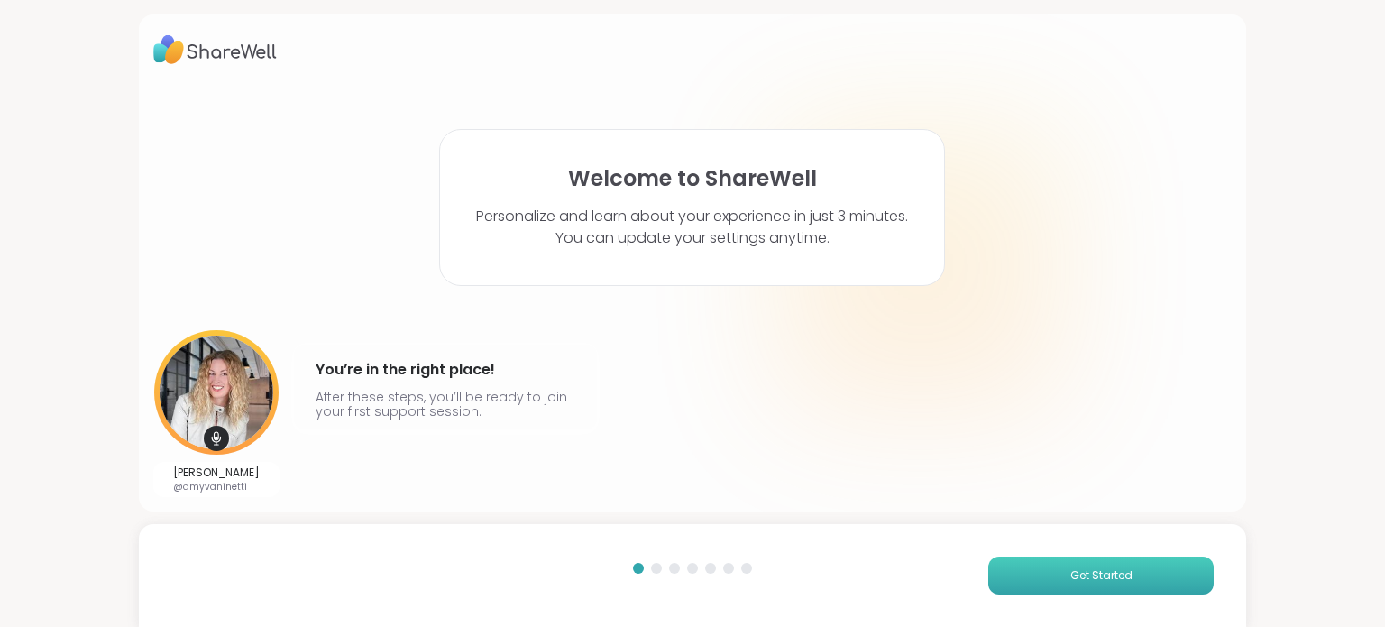  Describe the element at coordinates (445, 404) in the screenshot. I see `p: After these steps, you’ll be ready to join your first support session.` at that location.